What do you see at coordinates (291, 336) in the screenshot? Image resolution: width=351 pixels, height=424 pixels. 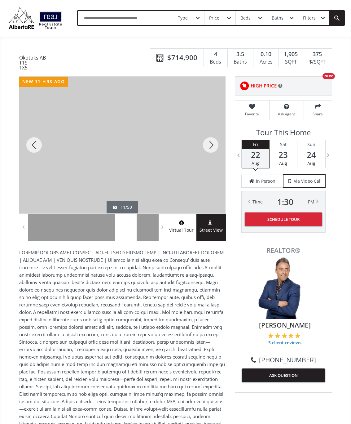 I see `img: 4 of 5 stars` at bounding box center [291, 336].